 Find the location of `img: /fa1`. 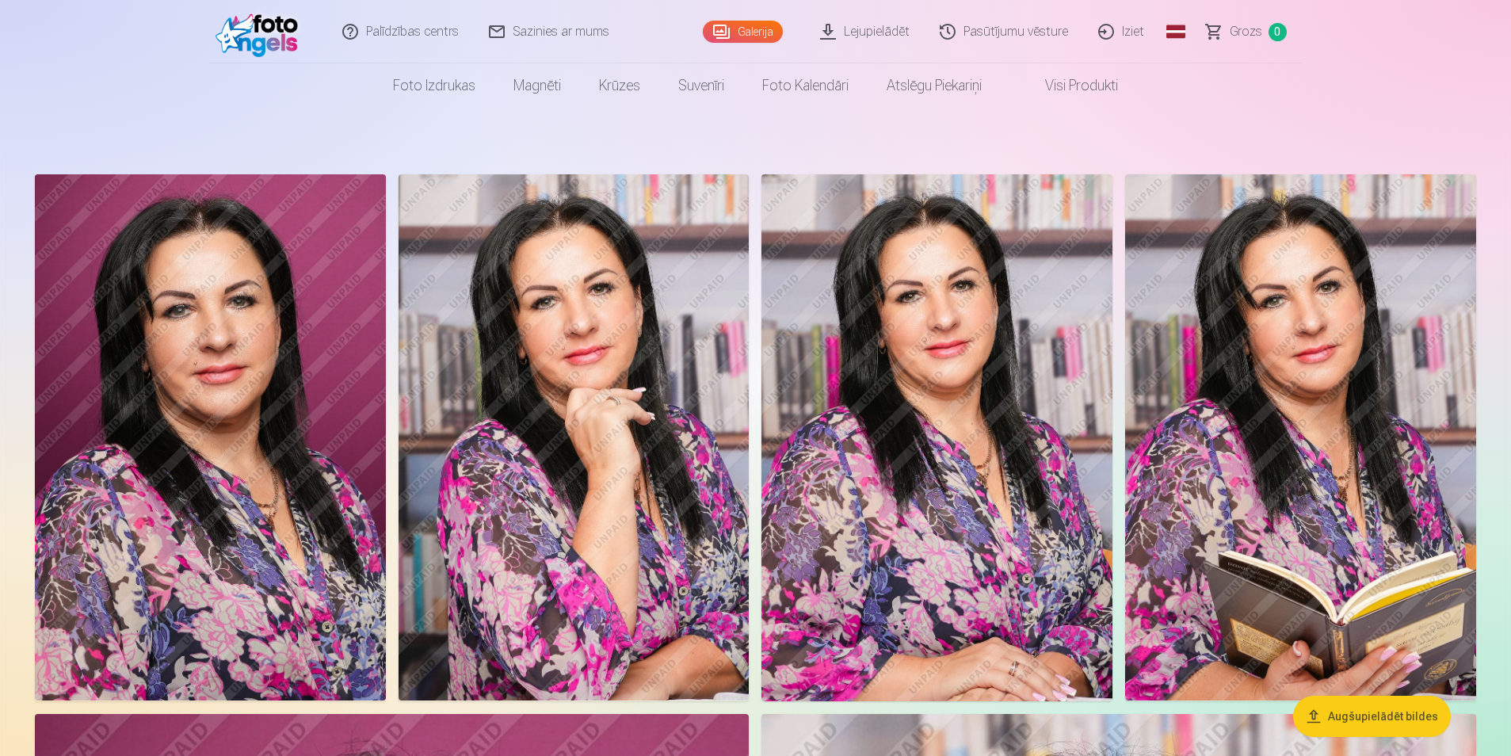

img: /fa1 is located at coordinates (261, 32).